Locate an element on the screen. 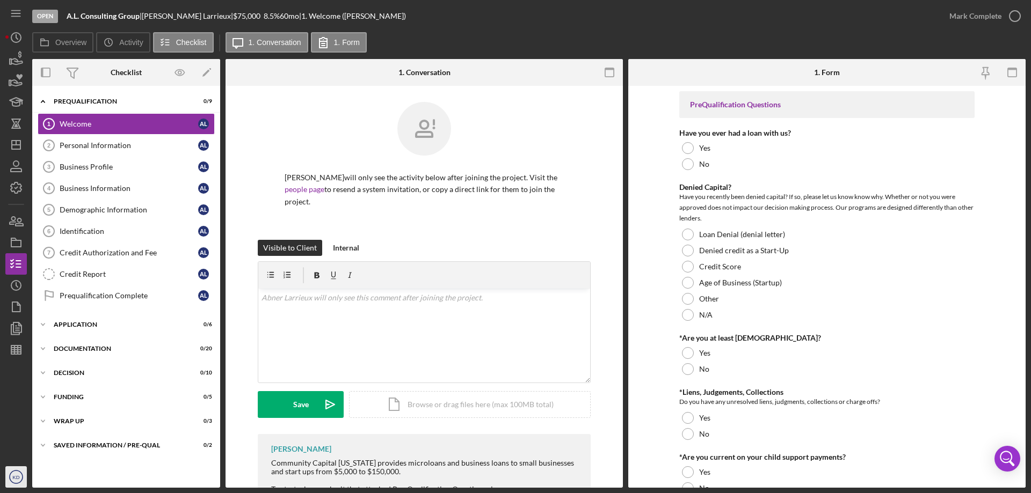 The height and width of the screenshot is (493, 1031). div: Documentation is located at coordinates (119, 349).